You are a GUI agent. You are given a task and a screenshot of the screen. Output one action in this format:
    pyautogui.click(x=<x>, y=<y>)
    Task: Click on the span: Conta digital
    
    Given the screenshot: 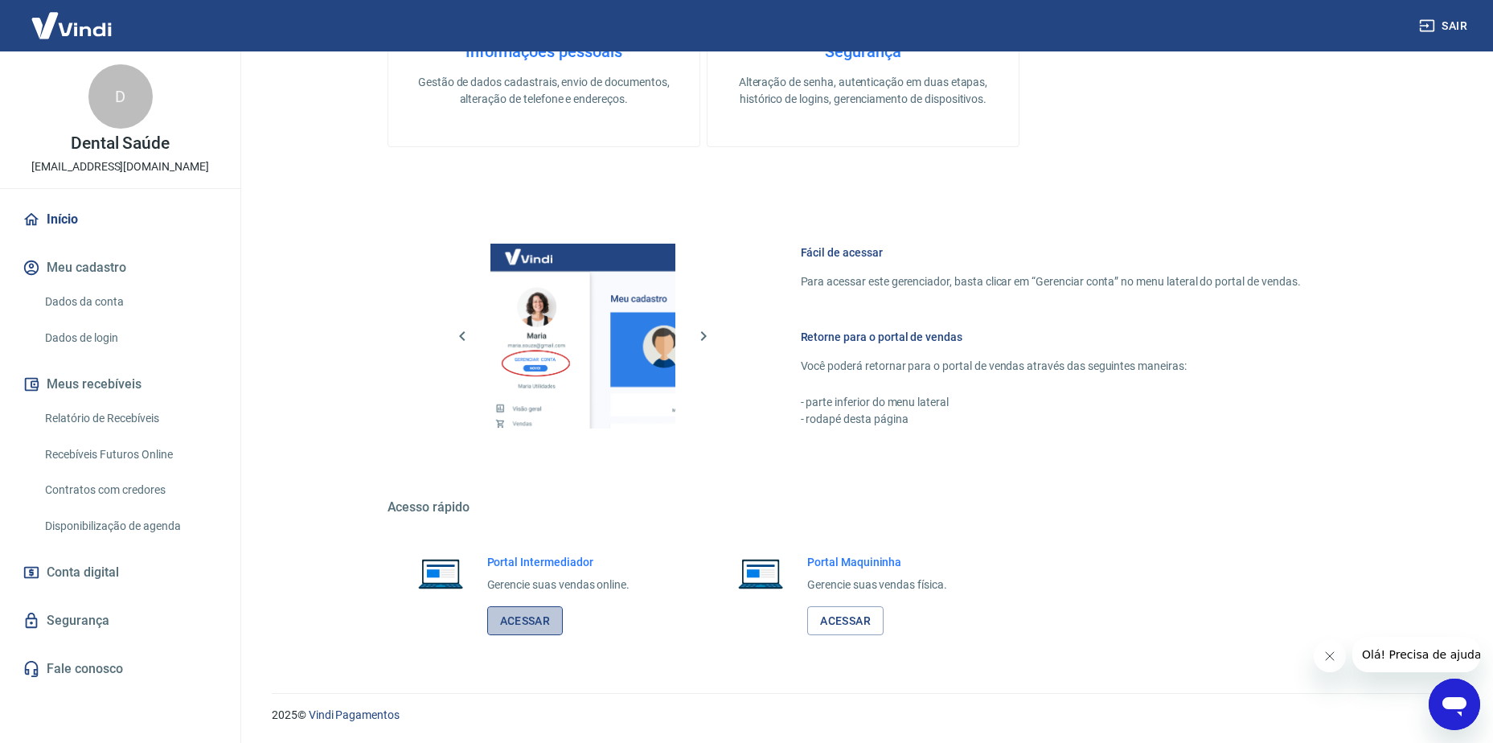 What is the action you would take?
    pyautogui.click(x=83, y=572)
    